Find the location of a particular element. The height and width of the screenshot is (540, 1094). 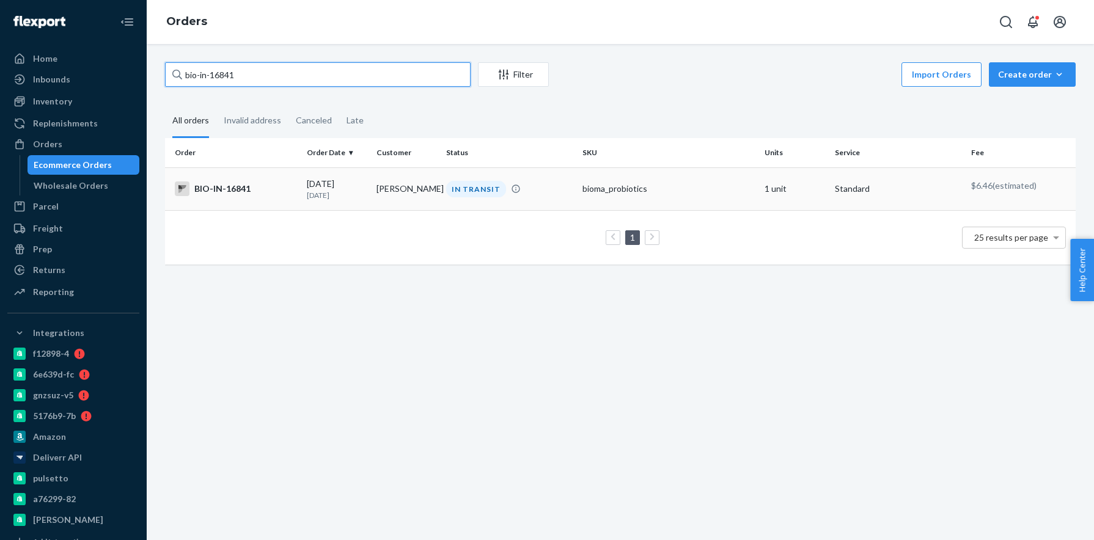

div: Late is located at coordinates (355, 120).